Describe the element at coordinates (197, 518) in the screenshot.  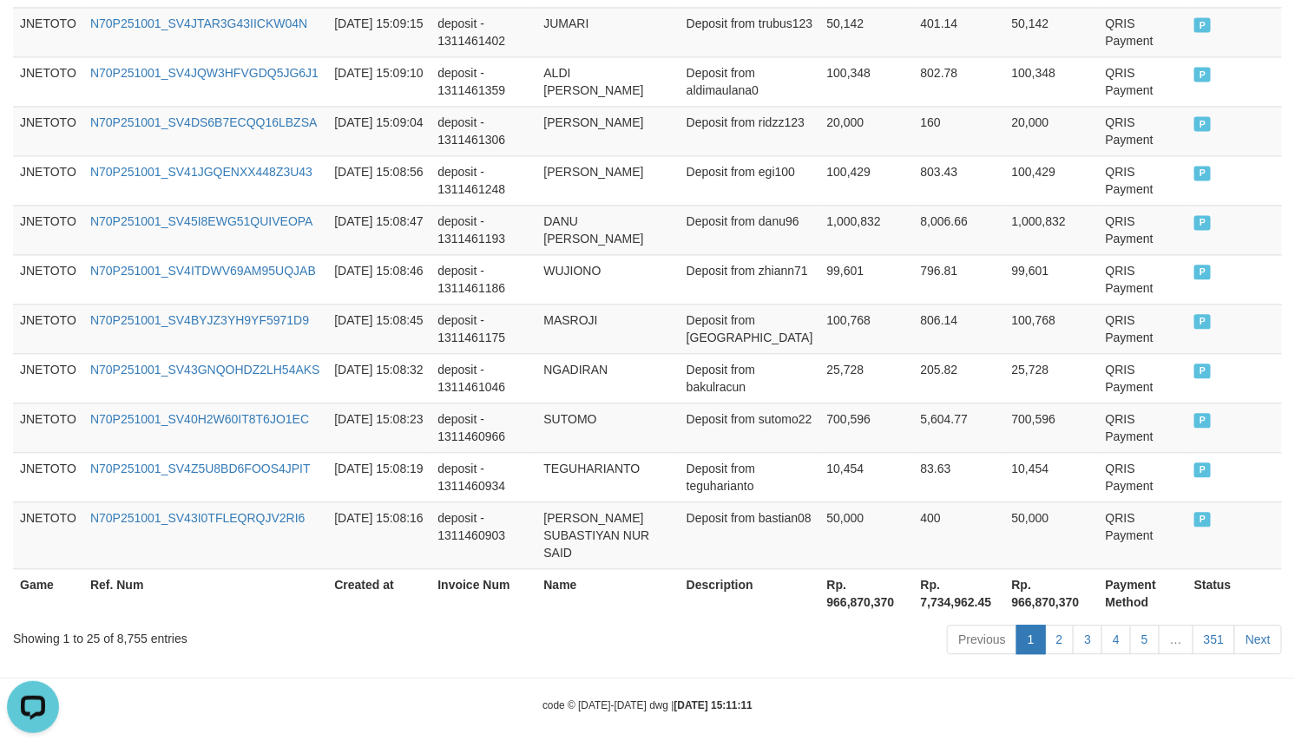
I see `a: N70P251001_SV43I0TFLEQRQJV2RI6` at that location.